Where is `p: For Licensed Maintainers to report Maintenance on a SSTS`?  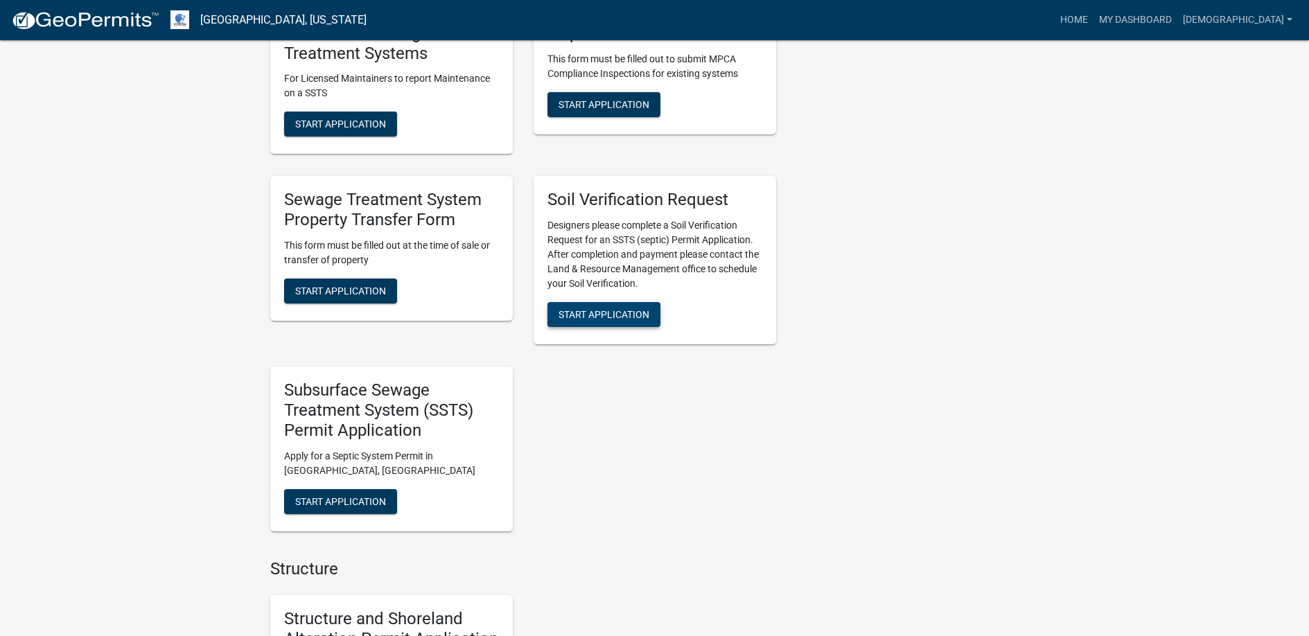
p: For Licensed Maintainers to report Maintenance on a SSTS is located at coordinates (391, 86).